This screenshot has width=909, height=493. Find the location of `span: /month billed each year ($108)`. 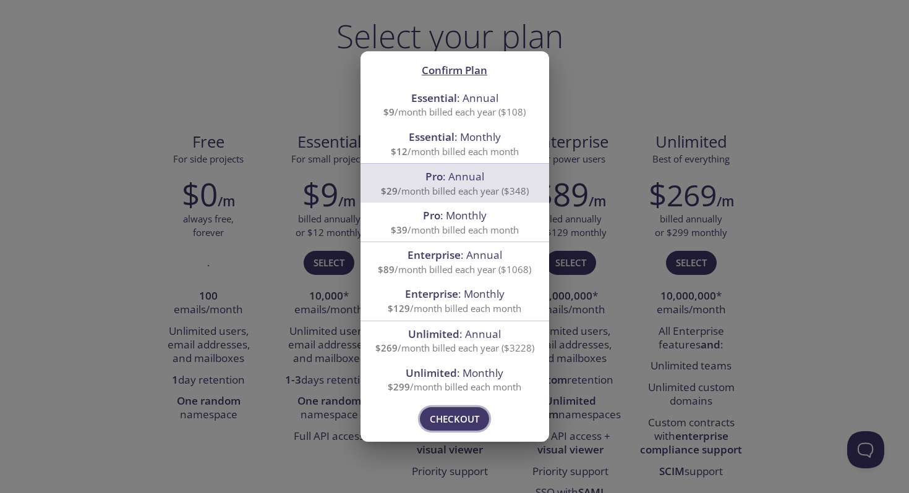

span: /month billed each year ($108) is located at coordinates (454, 112).